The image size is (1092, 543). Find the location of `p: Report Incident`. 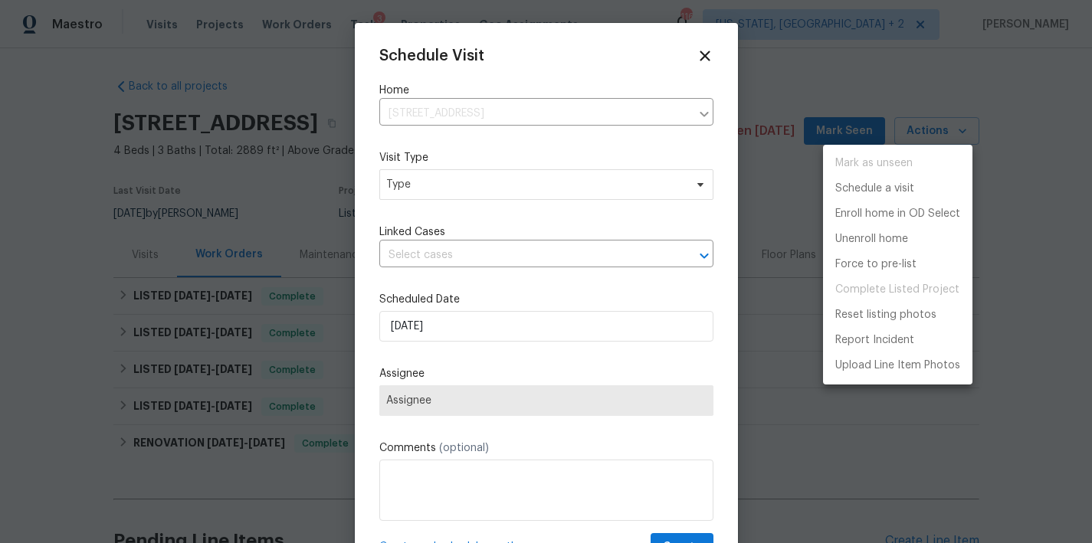

p: Report Incident is located at coordinates (875, 340).